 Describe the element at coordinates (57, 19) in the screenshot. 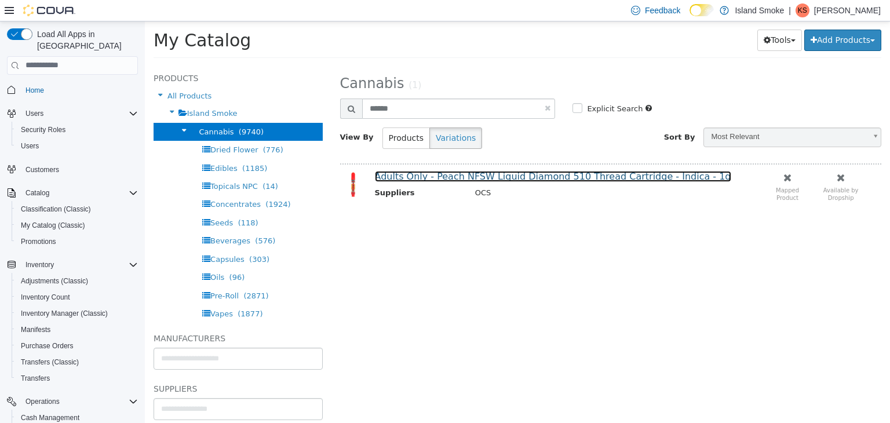

I see `span: My Catalog` at that location.